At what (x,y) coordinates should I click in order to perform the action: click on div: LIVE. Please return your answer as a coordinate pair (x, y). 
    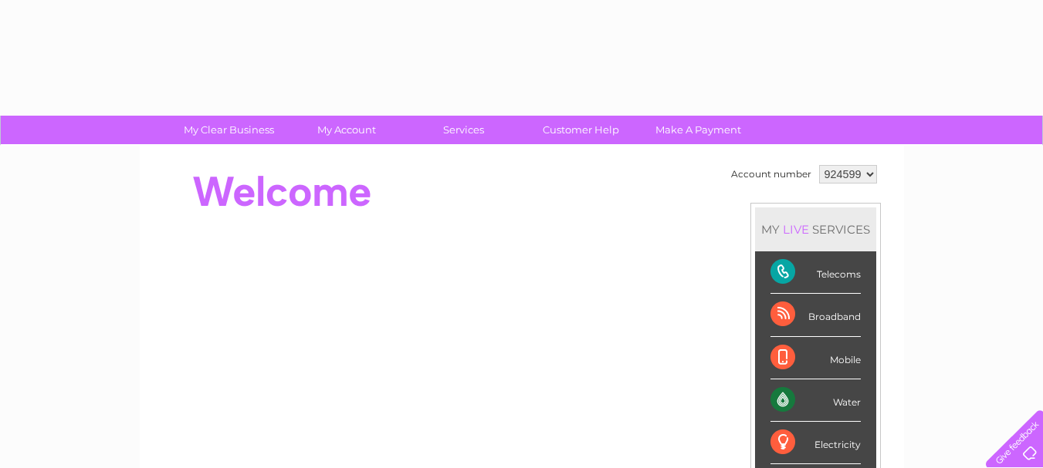
    Looking at the image, I should click on (796, 229).